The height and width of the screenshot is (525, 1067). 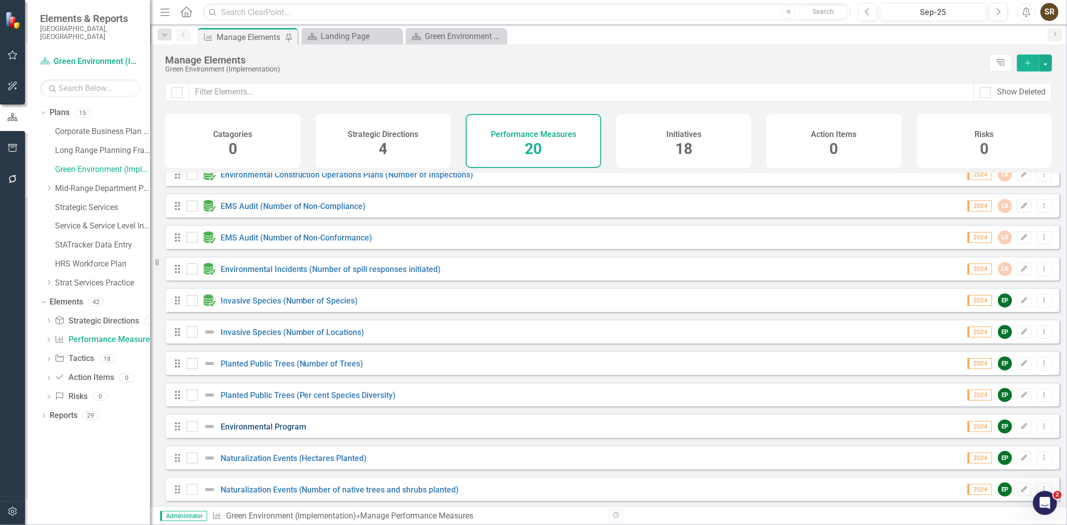 What do you see at coordinates (14, 20) in the screenshot?
I see `img: ClearPoint Strategy` at bounding box center [14, 20].